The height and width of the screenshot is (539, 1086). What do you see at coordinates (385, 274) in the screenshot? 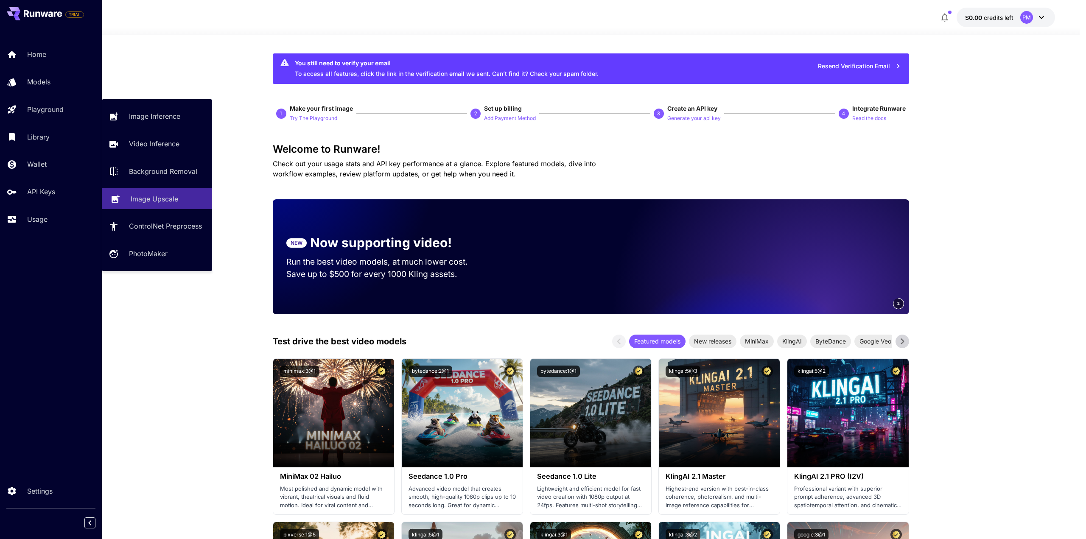
I see `p: Save up to $500 for every 1000 Kling assets.` at bounding box center [385, 274].